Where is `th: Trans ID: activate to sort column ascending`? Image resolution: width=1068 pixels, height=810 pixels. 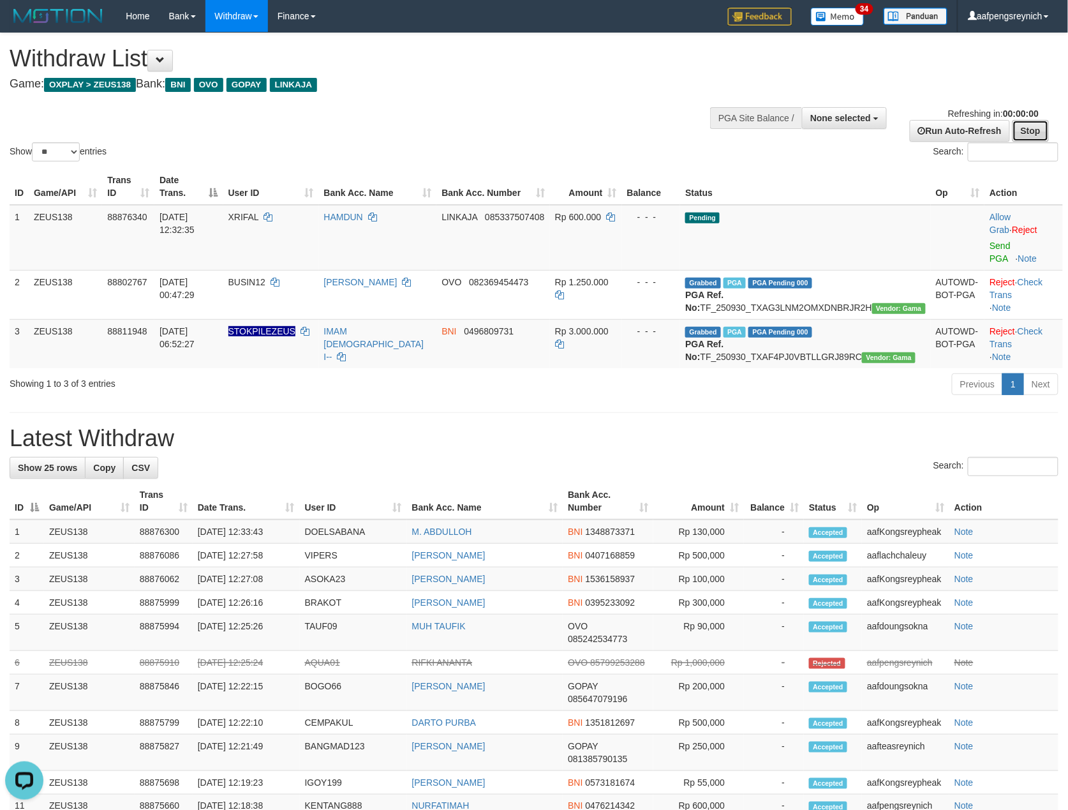 th: Trans ID: activate to sort column ascending is located at coordinates (128, 186).